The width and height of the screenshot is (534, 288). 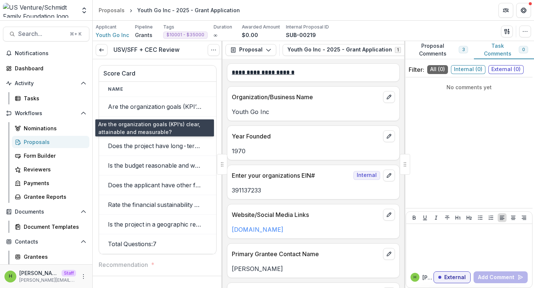 What do you see at coordinates (188, 10) in the screenshot?
I see `div: Youth Go Inc - 2025 - Grant Application` at bounding box center [188, 10].